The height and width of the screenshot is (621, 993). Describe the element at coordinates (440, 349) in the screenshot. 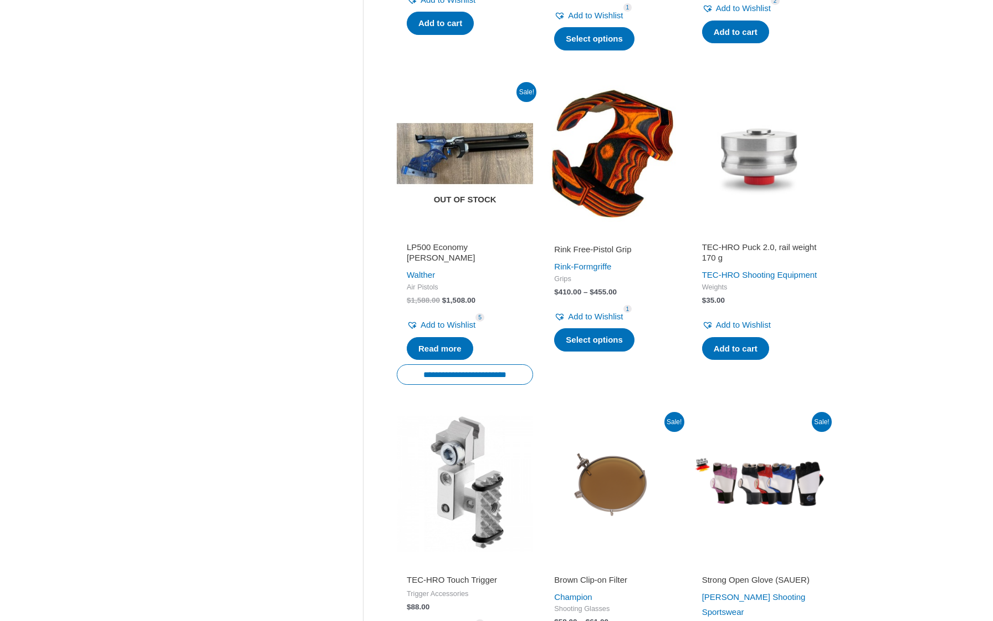

I see `a: Read more about “LP500 Economy Blue Angel”` at that location.